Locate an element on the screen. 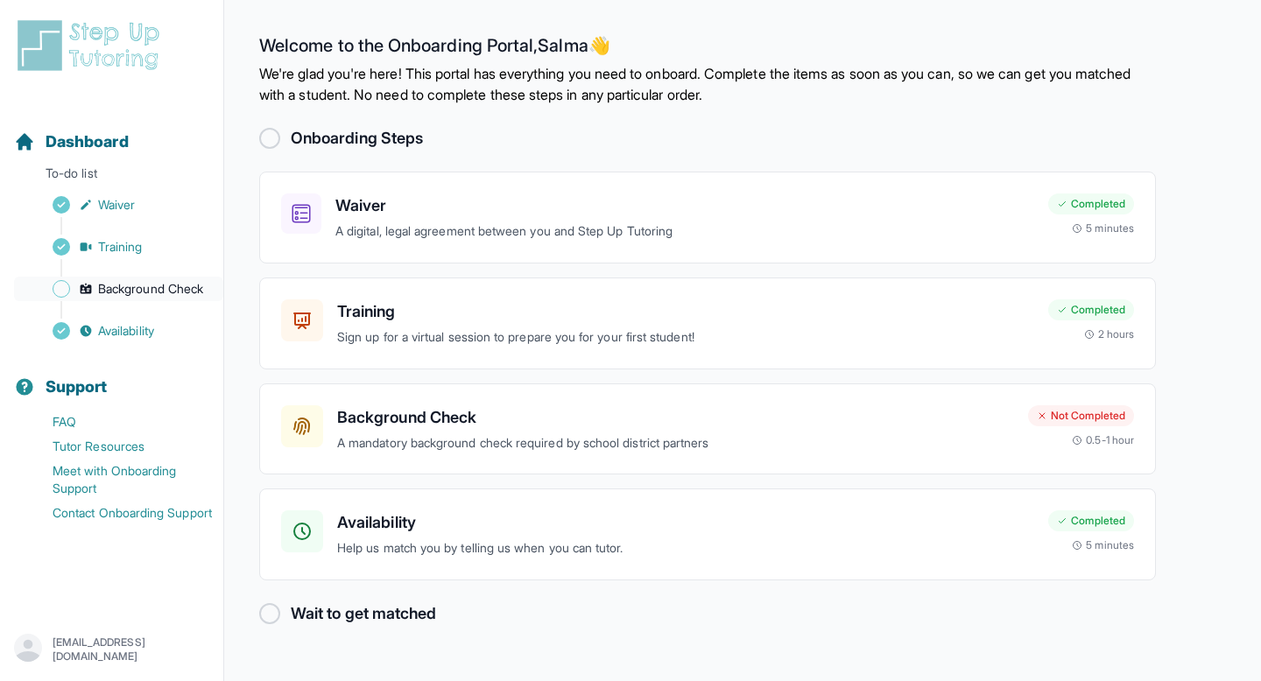 This screenshot has height=681, width=1261. a: Tutor Resources is located at coordinates (118, 447).